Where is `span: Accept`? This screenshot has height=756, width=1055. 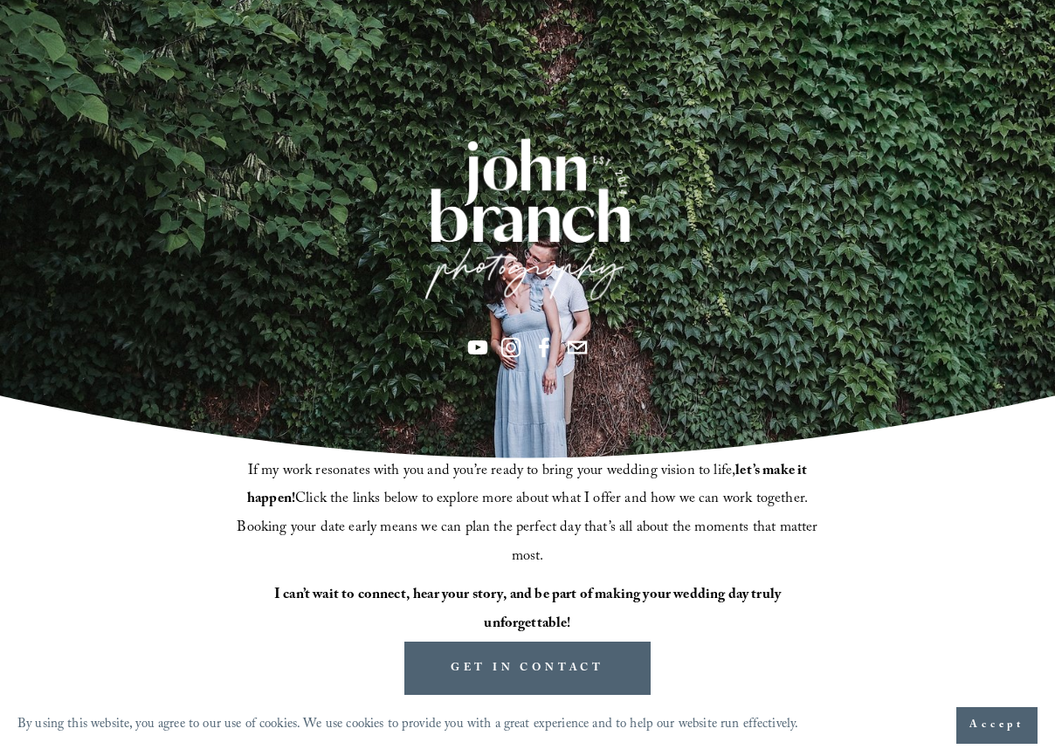
span: Accept is located at coordinates (996, 726).